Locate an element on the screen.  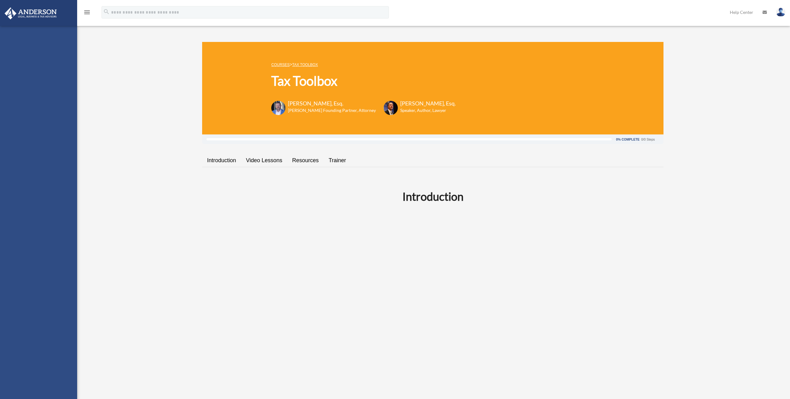
a: Resources is located at coordinates (306, 160).